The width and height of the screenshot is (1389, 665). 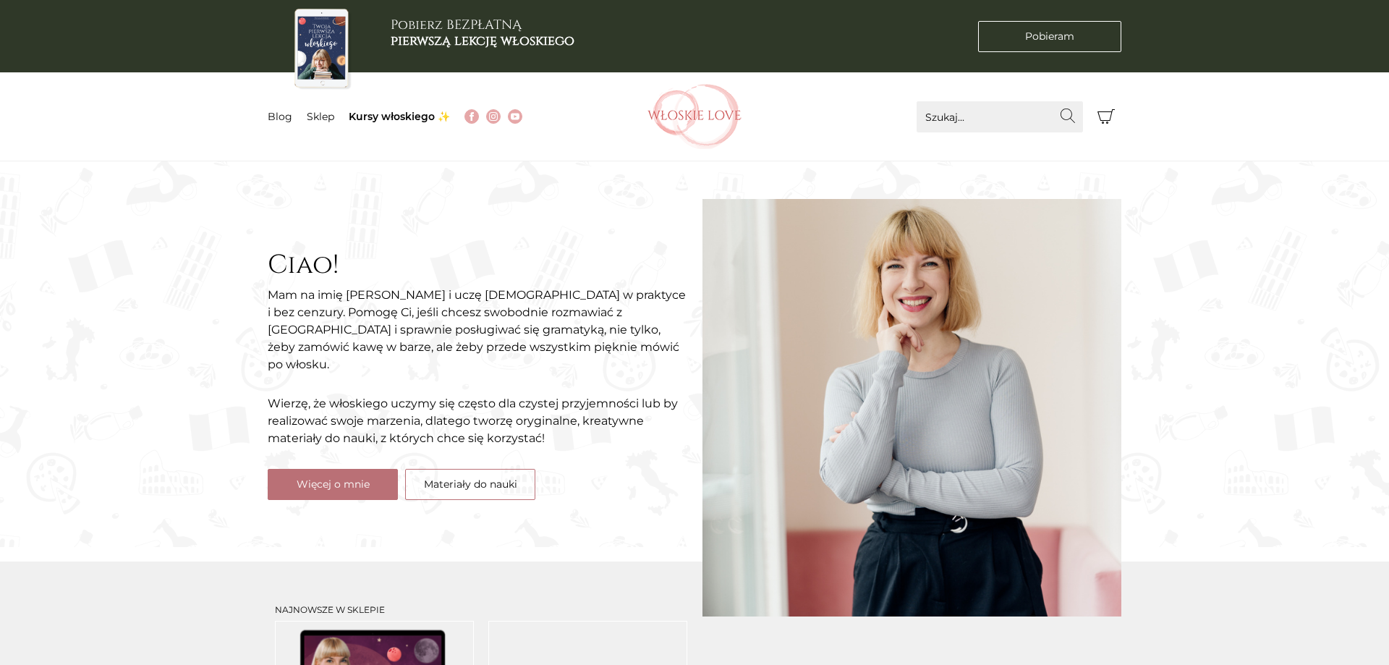 What do you see at coordinates (1000, 116) in the screenshot?
I see `input: Szukaj...` at bounding box center [1000, 116].